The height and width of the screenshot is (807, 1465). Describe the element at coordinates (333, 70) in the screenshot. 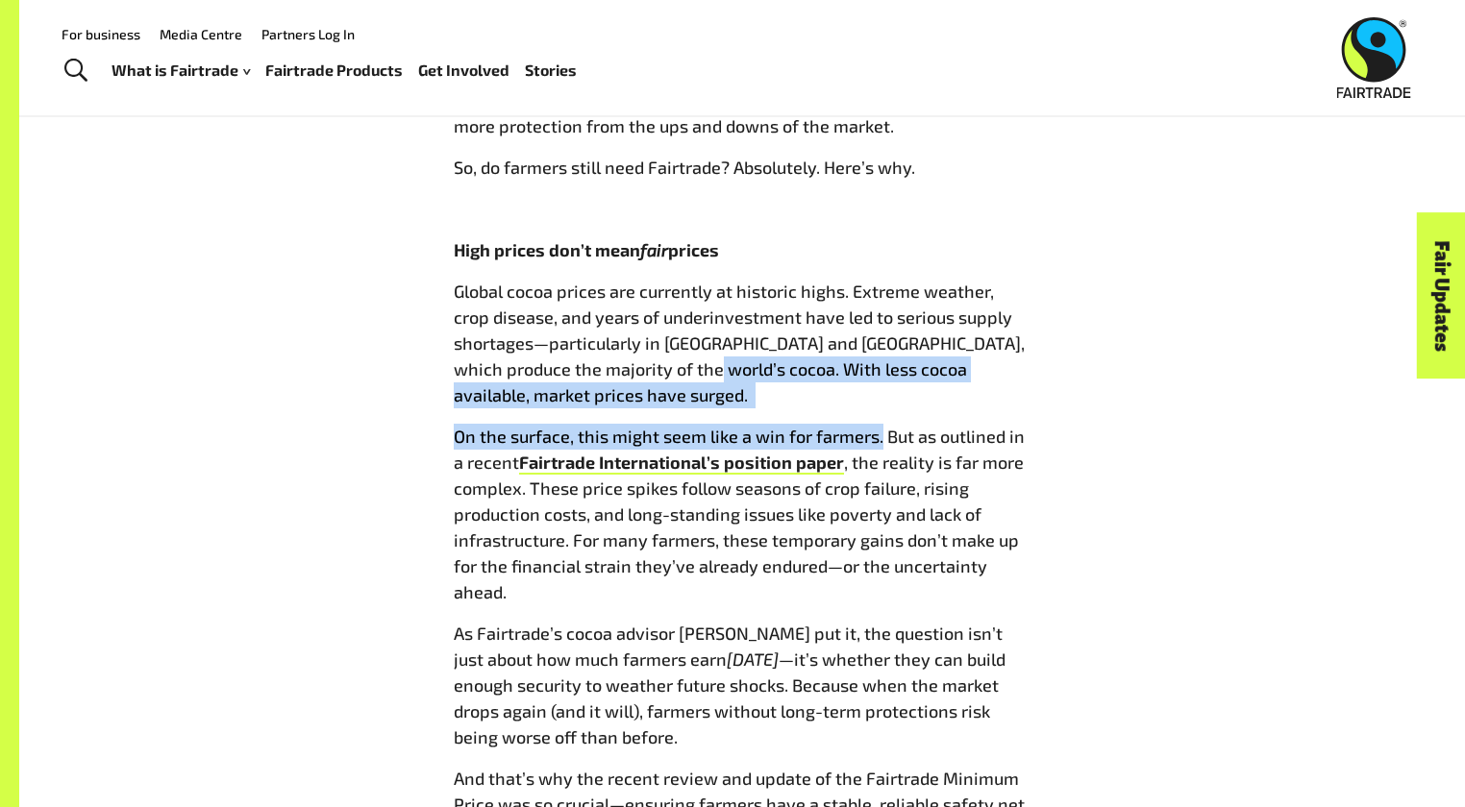

I see `a: Fairtrade Products` at that location.